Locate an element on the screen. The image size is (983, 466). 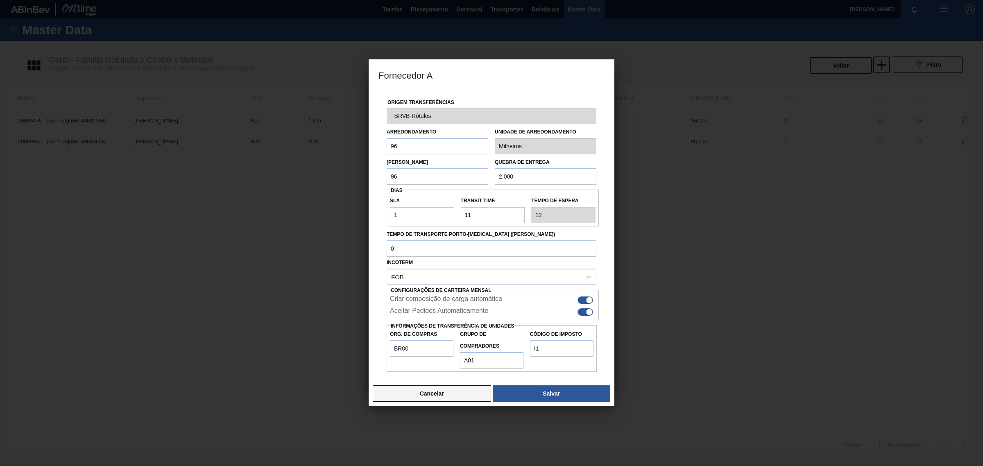
div: Não é possível desabilitar essa flag quando aceite automático está habilitado is located at coordinates (493, 299).